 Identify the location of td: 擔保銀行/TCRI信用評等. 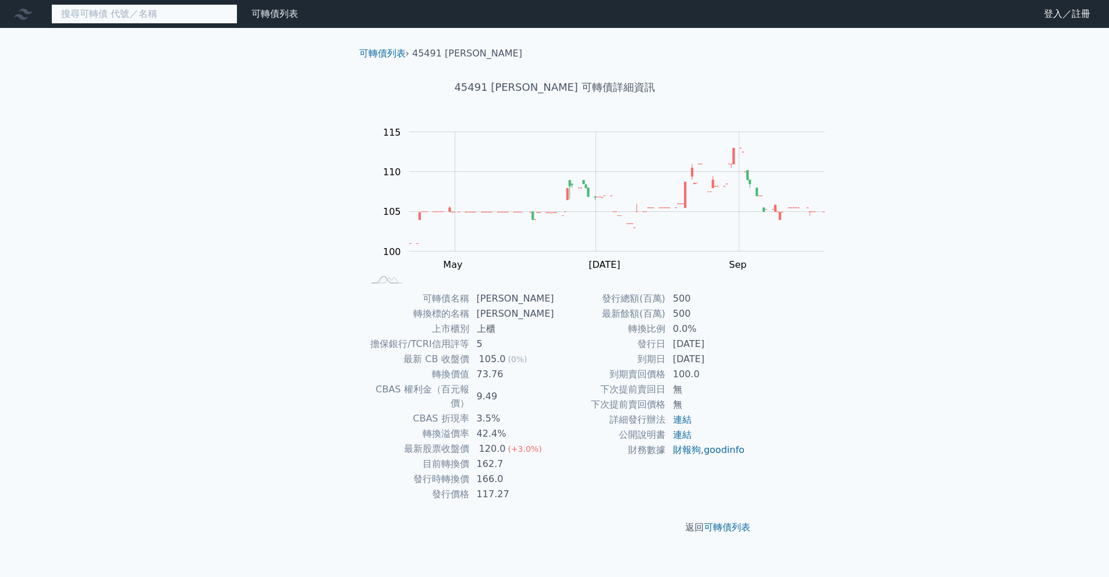
(417, 344).